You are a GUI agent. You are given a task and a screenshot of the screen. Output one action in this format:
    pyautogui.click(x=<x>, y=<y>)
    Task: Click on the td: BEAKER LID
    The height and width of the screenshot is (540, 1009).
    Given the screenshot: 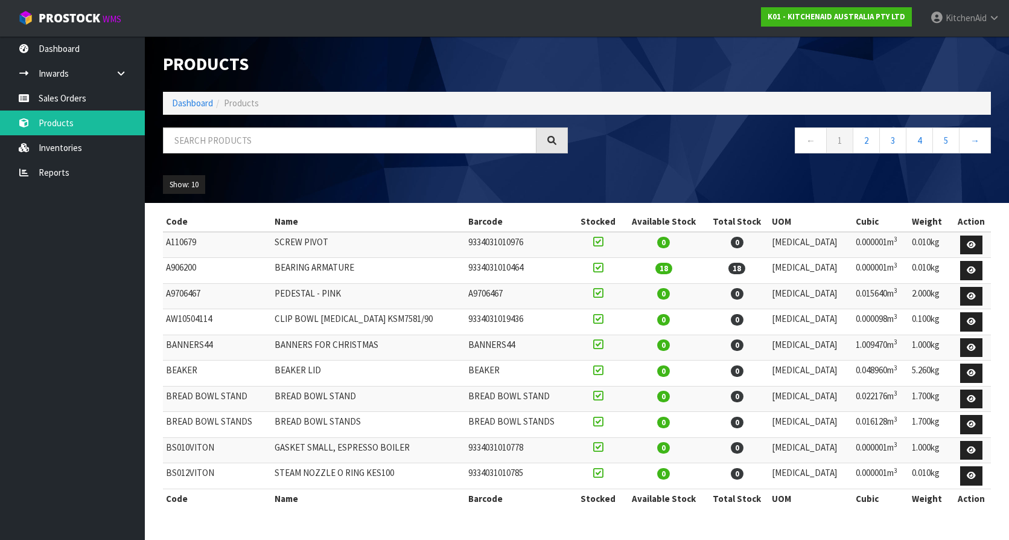 What is the action you would take?
    pyautogui.click(x=368, y=373)
    